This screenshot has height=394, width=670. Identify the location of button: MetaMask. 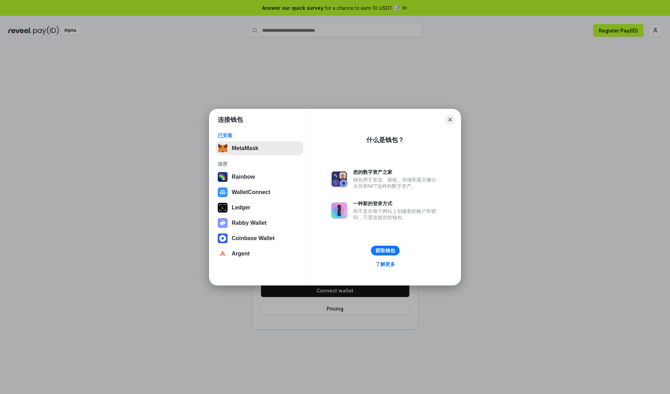
(259, 148).